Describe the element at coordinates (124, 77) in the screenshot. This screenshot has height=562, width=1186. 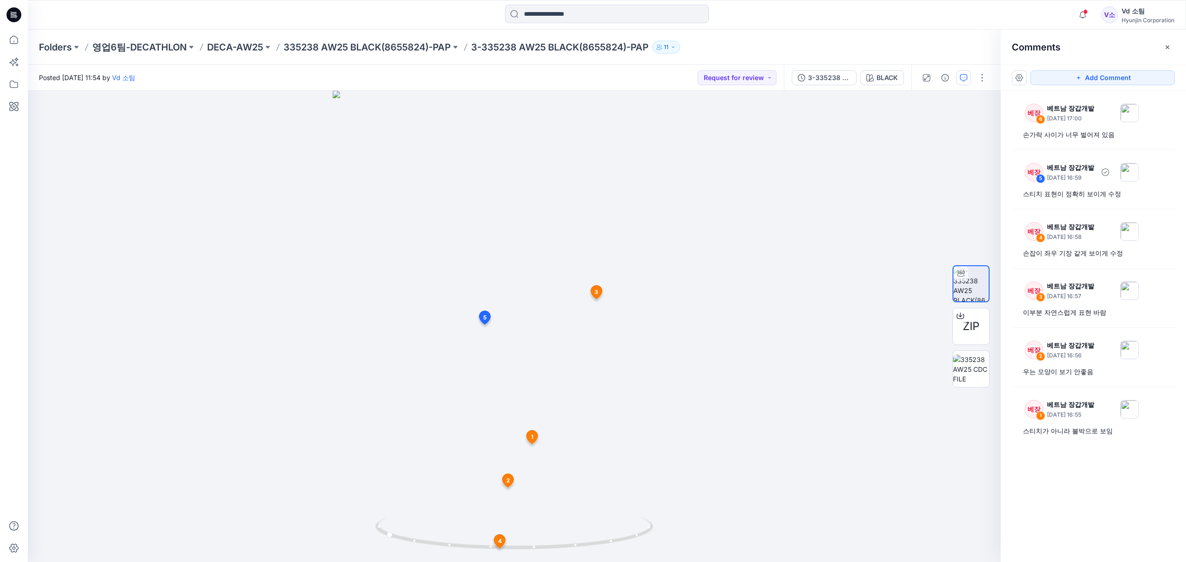
I see `a: Vd 소팀` at that location.